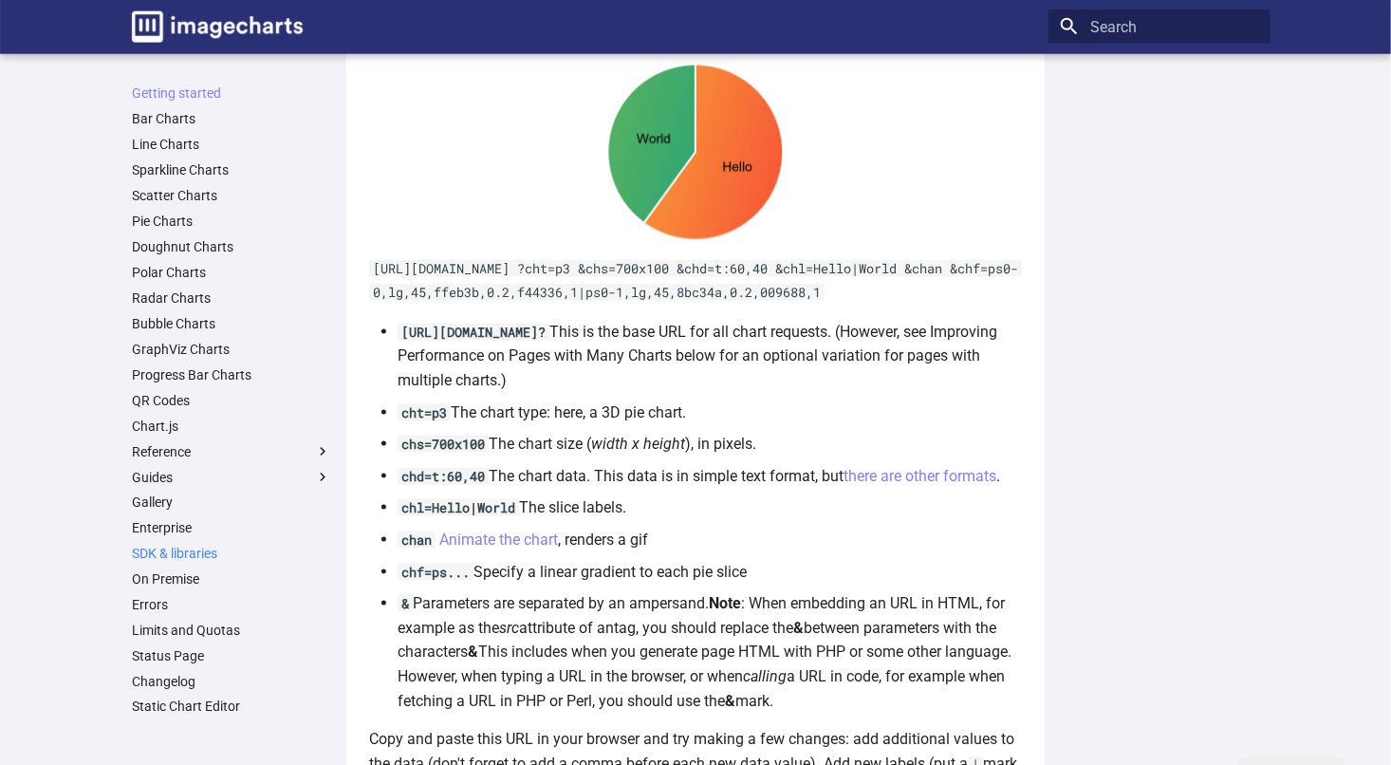 The height and width of the screenshot is (765, 1391). What do you see at coordinates (458, 508) in the screenshot?
I see `code: chl=Hello|World` at bounding box center [458, 508].